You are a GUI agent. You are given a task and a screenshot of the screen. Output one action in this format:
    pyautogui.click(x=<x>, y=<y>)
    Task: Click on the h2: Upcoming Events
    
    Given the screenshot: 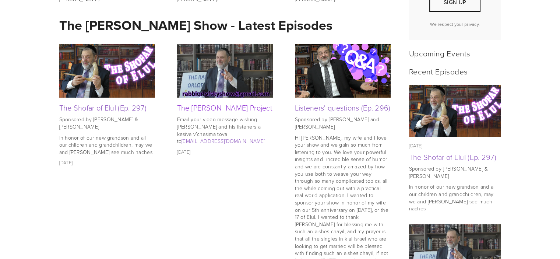 What is the action you would take?
    pyautogui.click(x=455, y=53)
    